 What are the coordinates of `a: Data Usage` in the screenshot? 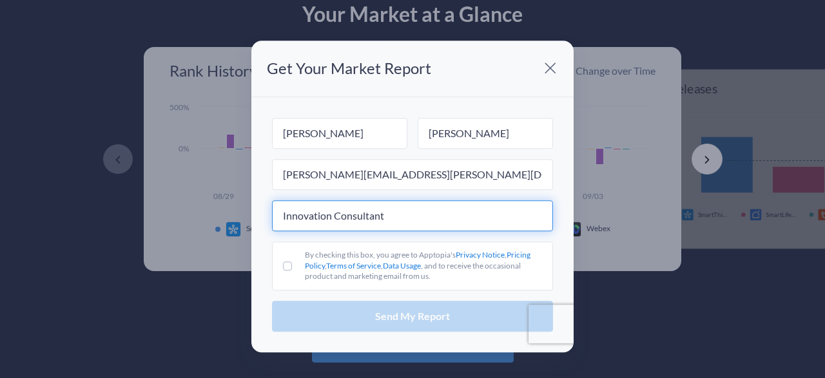 It's located at (402, 266).